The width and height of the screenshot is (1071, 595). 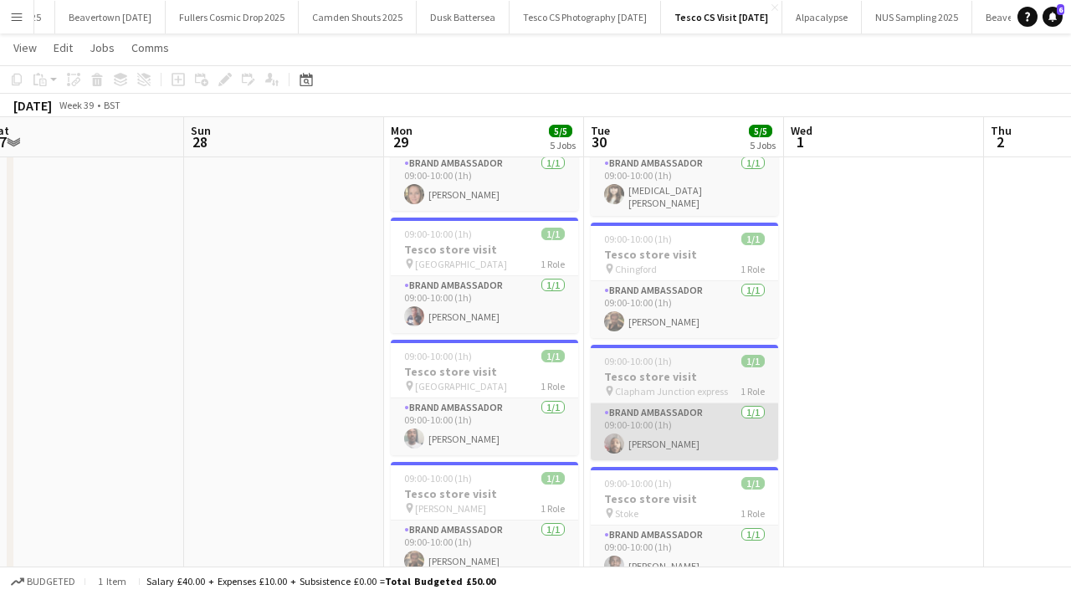 What do you see at coordinates (201, 131) in the screenshot?
I see `span: Sun` at bounding box center [201, 131].